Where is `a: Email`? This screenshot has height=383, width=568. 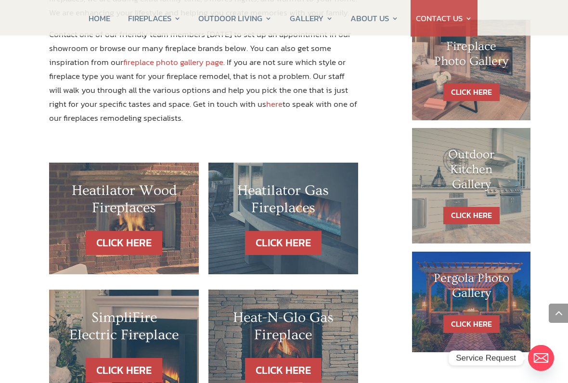 a: Email is located at coordinates (541, 358).